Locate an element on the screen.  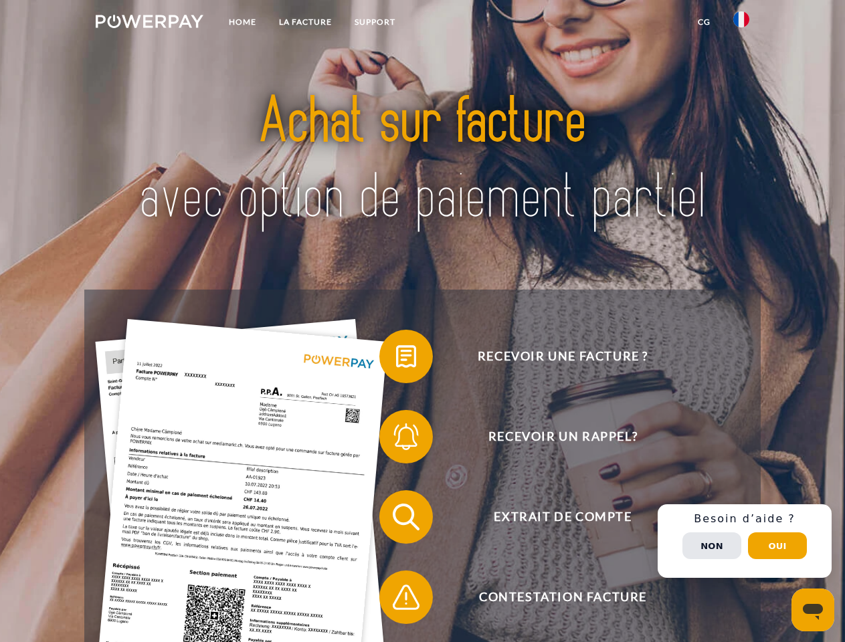
a: Recevoir une facture ? is located at coordinates (553, 357).